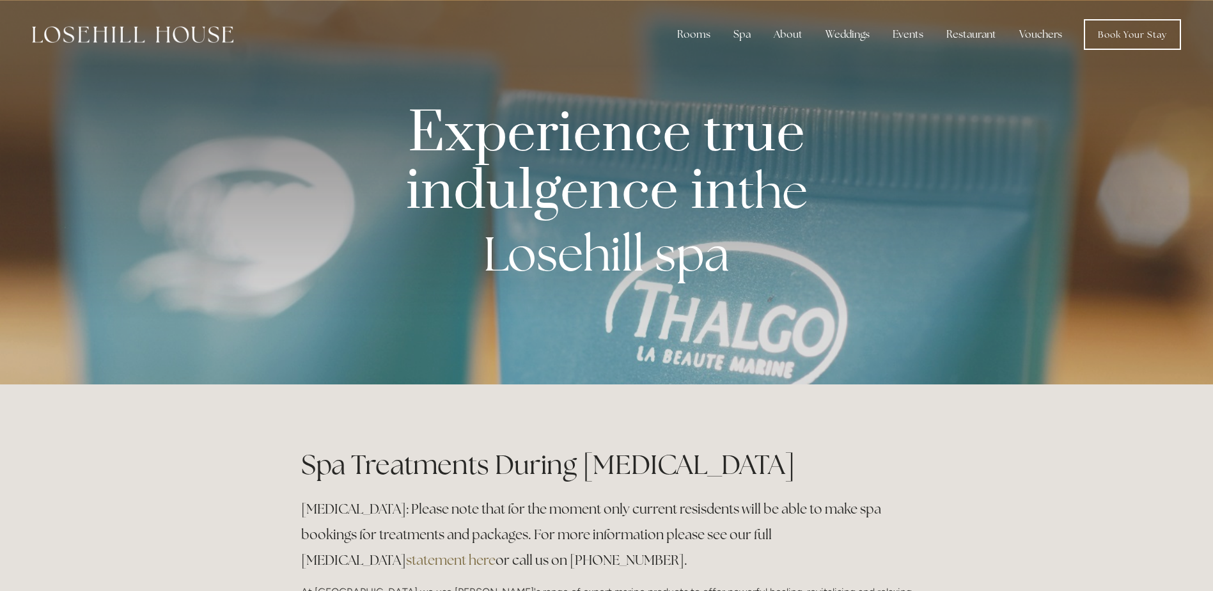 Image resolution: width=1213 pixels, height=591 pixels. What do you see at coordinates (742, 35) in the screenshot?
I see `div: Spa` at bounding box center [742, 35].